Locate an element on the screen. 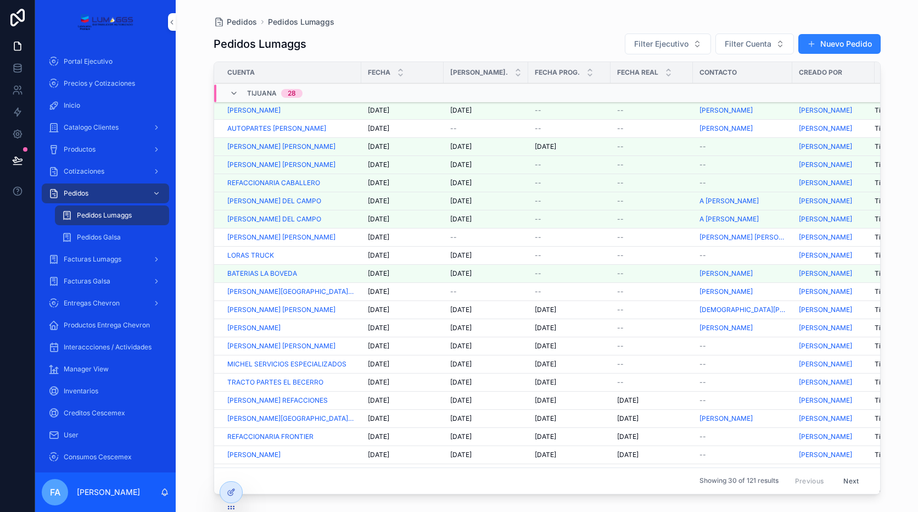  span: Productos is located at coordinates (80, 149).